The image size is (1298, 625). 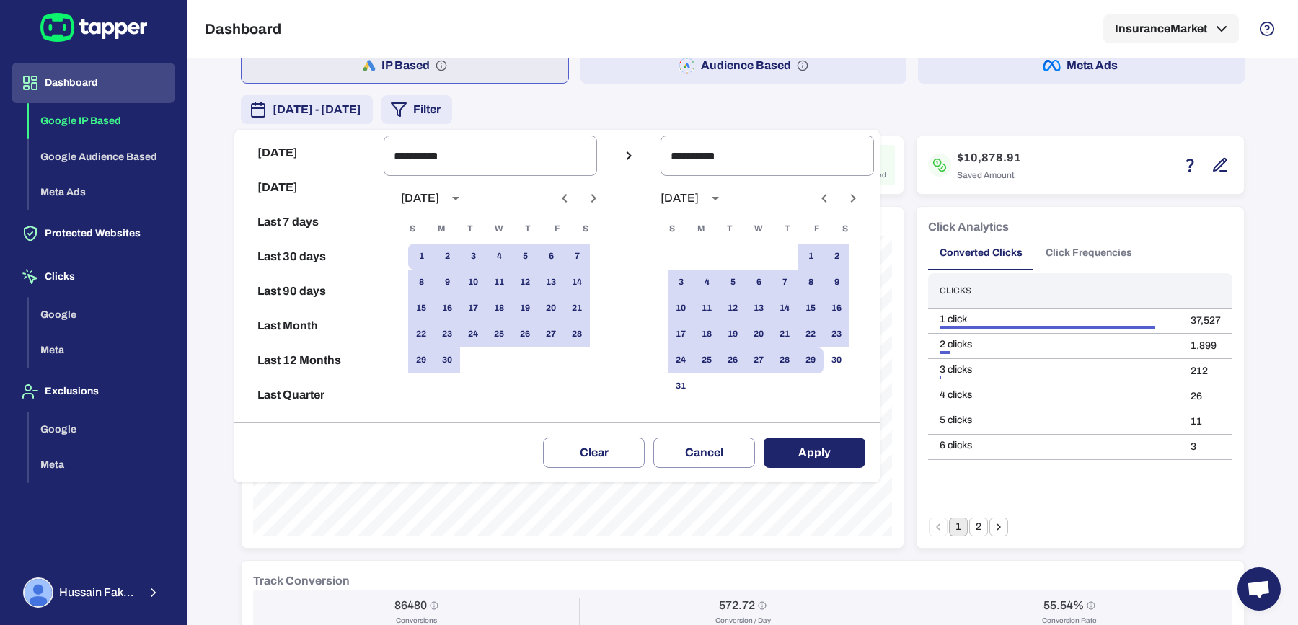 I want to click on button: Reset, so click(x=309, y=430).